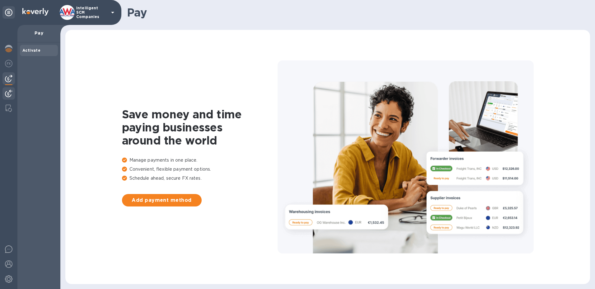  I want to click on p: Pay, so click(39, 33).